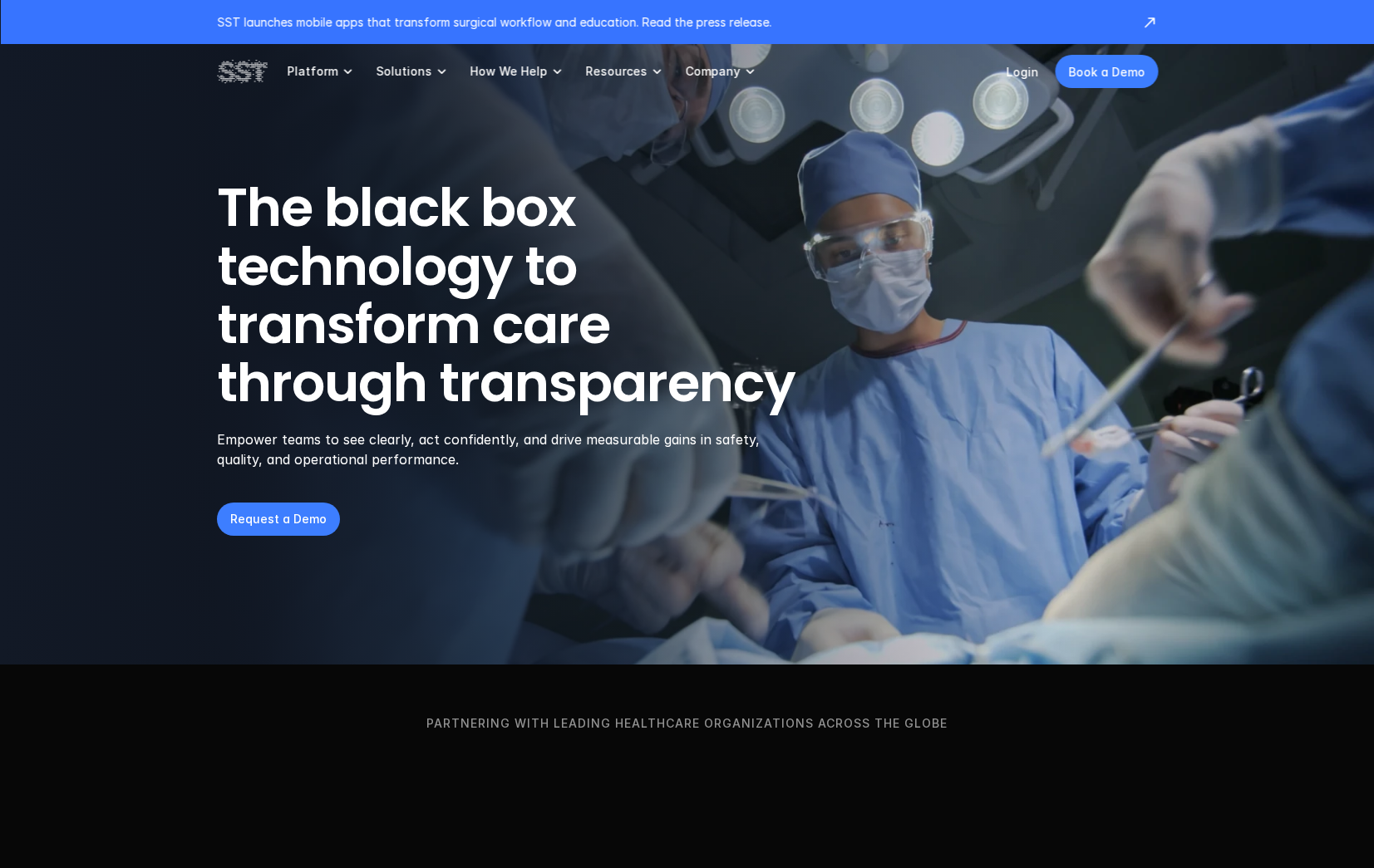  I want to click on p: SST launches mobile apps that transform surgical workflow and education. Read the press release., so click(670, 22).